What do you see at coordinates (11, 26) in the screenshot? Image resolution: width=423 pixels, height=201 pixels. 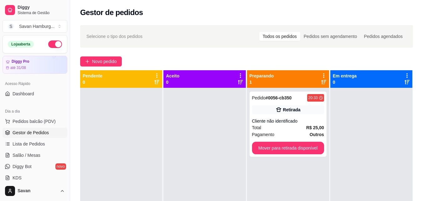 I see `span: S` at bounding box center [11, 26].